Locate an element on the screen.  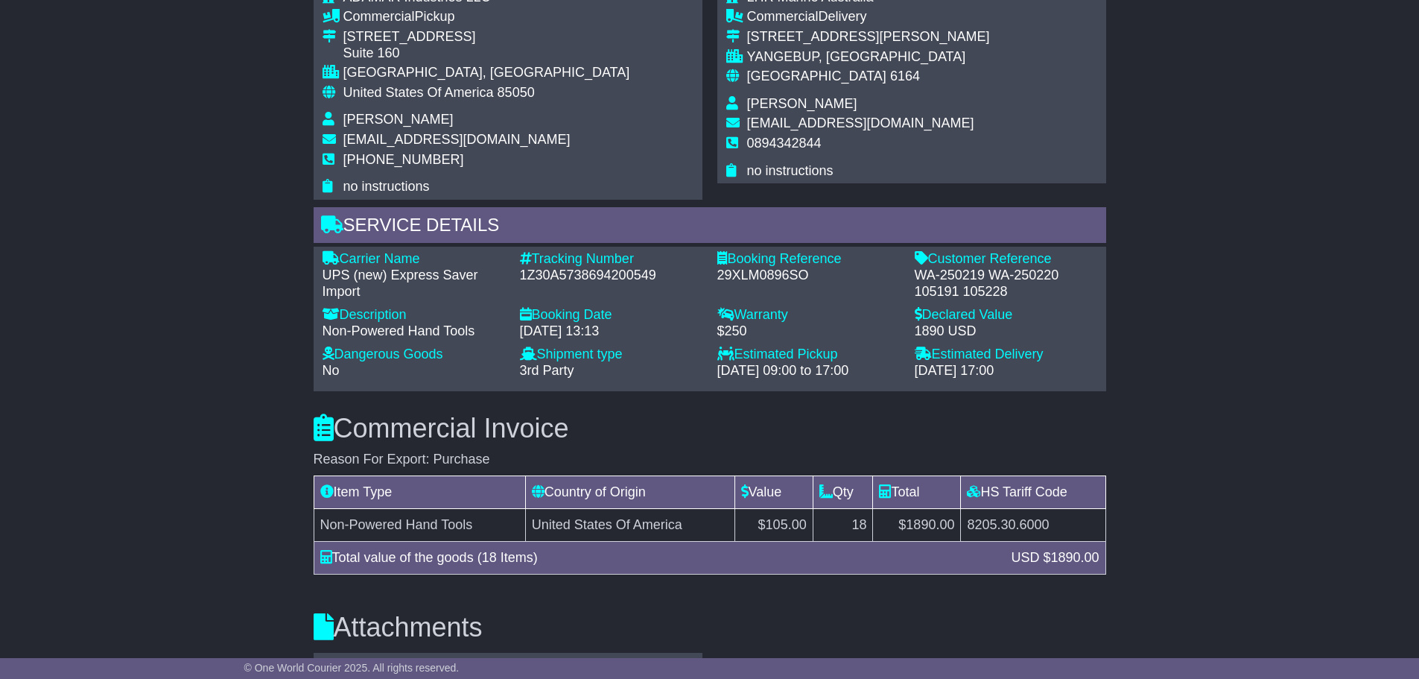
div: Dangerous Goods is located at coordinates (413, 355).